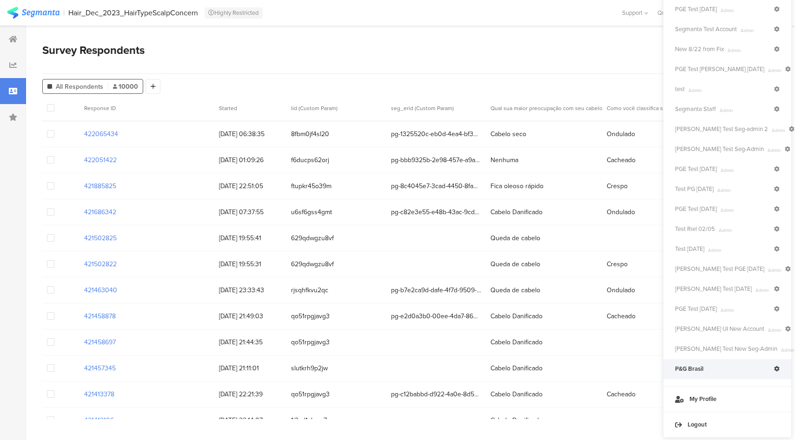  What do you see at coordinates (721, 129) in the screenshot?
I see `span: Riel Test Seg-admin 2` at bounding box center [721, 129].